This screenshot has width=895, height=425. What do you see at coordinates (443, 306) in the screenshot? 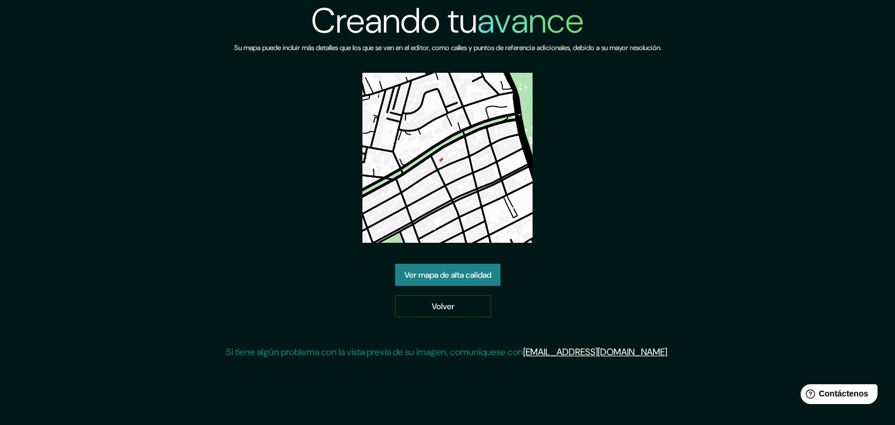
I see `font: Volver` at bounding box center [443, 306].